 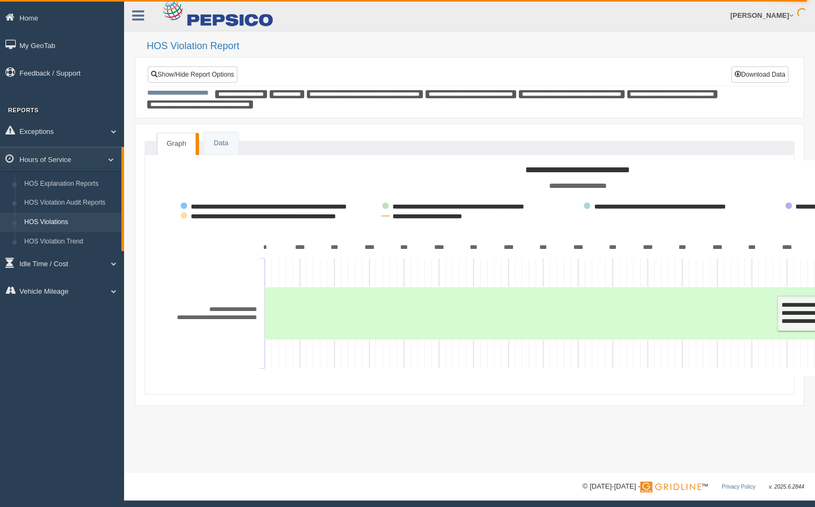 What do you see at coordinates (193, 74) in the screenshot?
I see `a: Show/Hide Report Options` at bounding box center [193, 74].